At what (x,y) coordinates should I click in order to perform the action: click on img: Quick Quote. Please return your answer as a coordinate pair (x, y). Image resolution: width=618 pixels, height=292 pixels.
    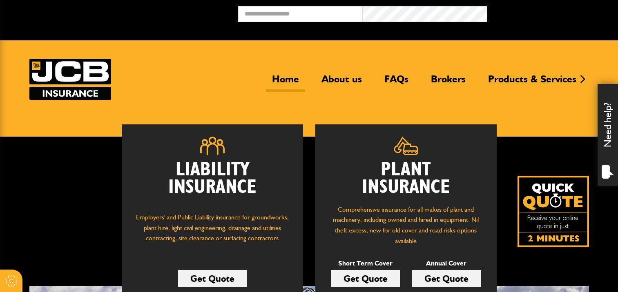
    Looking at the image, I should click on (553, 211).